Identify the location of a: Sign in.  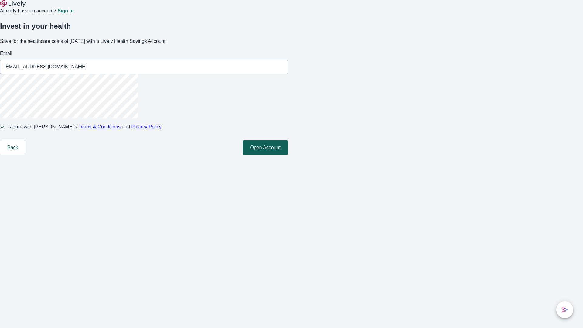
(65, 11).